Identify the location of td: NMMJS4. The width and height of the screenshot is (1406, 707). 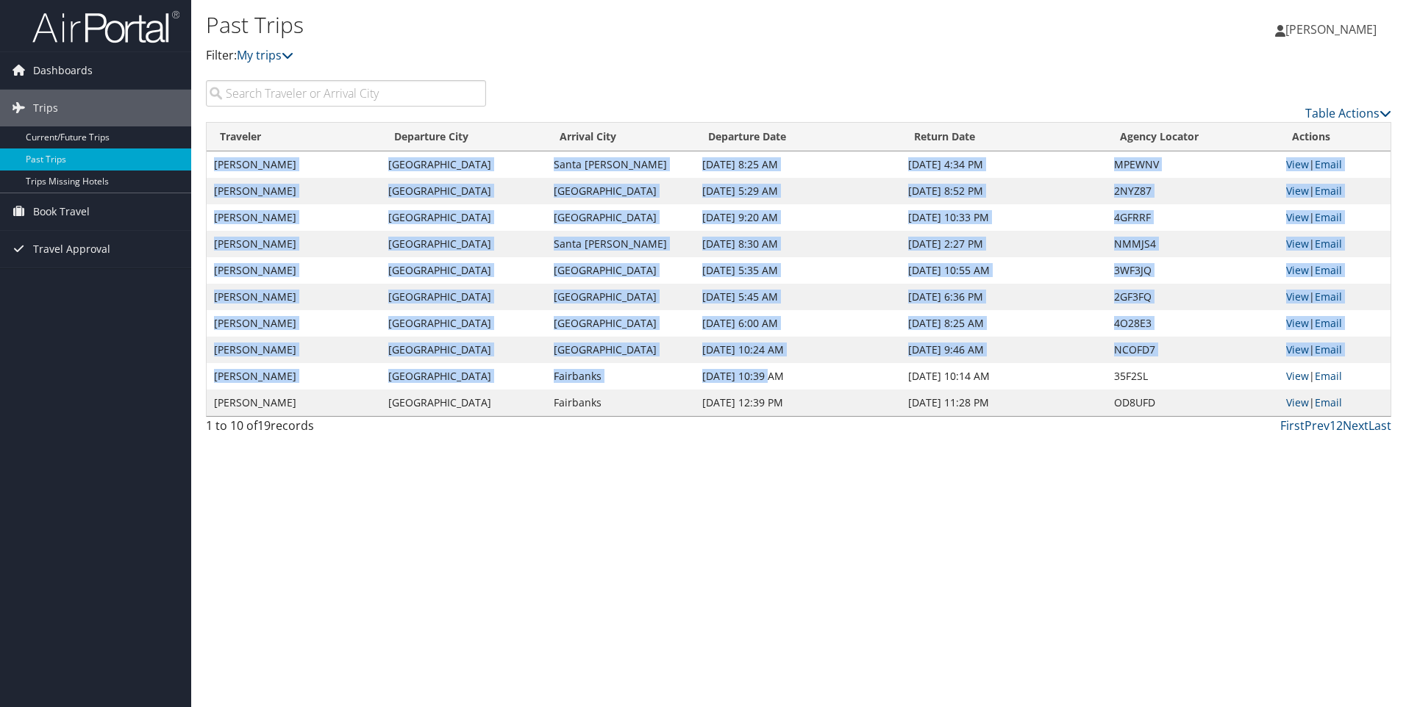
(1192, 244).